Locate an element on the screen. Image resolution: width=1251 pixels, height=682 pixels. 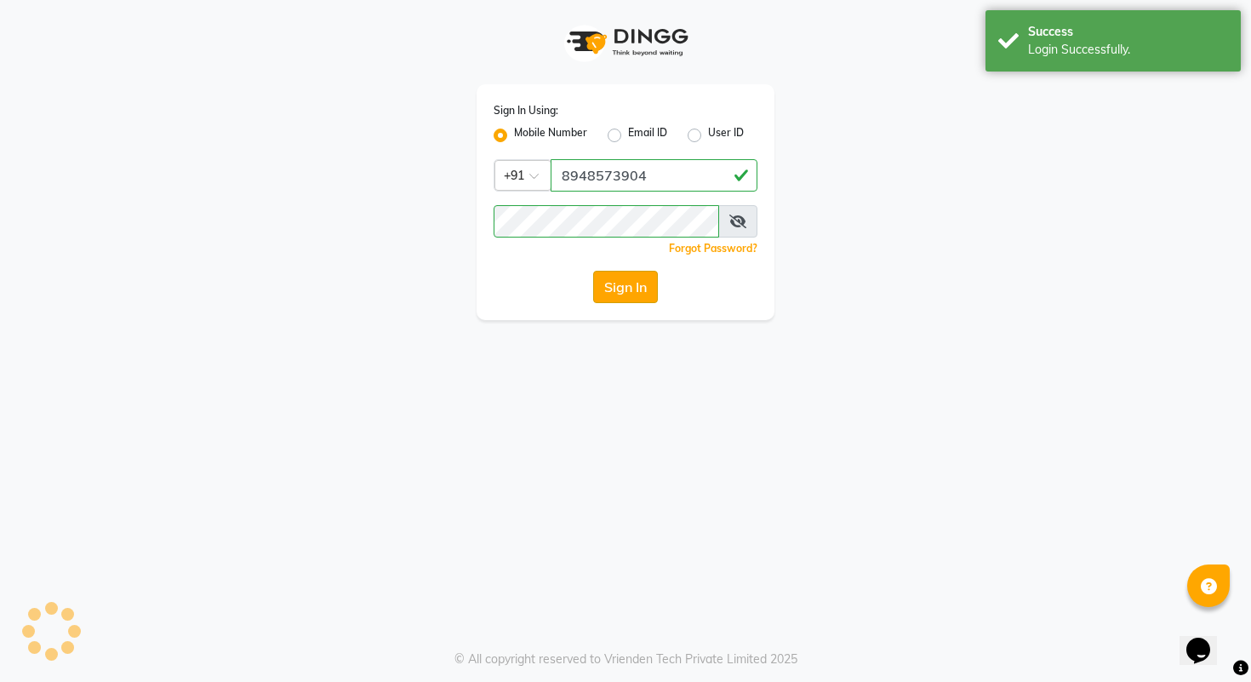
label: User ID is located at coordinates (726, 135).